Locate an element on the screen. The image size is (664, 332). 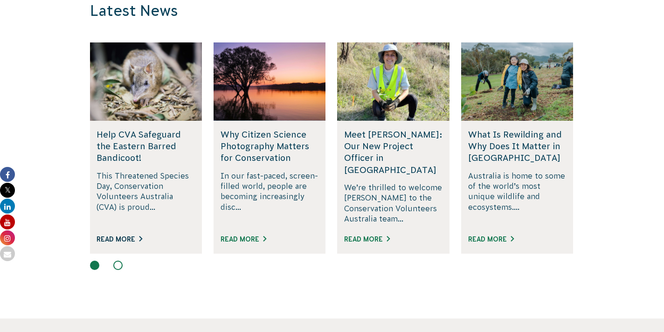
h3: Latest News is located at coordinates (269, 11).